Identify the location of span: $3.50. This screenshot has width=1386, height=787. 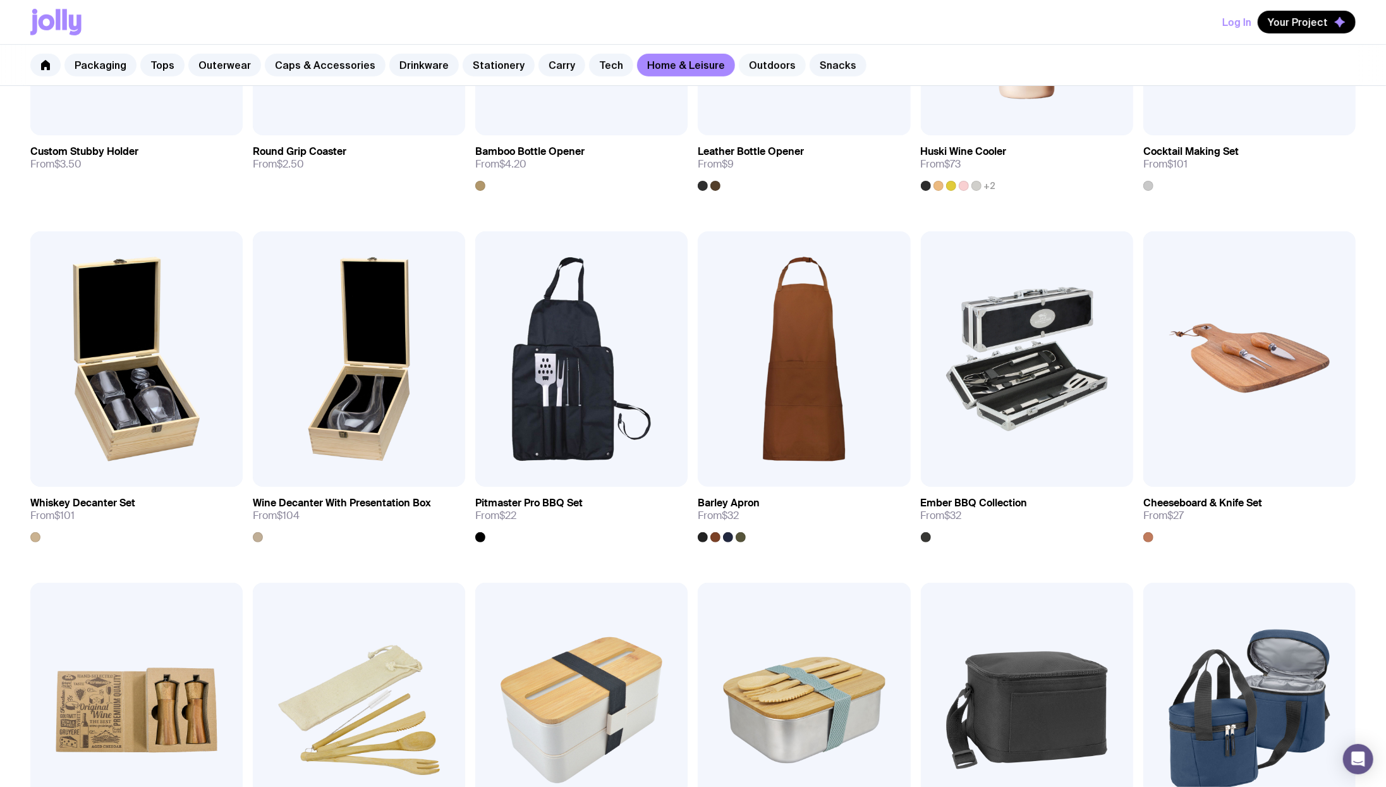
(68, 164).